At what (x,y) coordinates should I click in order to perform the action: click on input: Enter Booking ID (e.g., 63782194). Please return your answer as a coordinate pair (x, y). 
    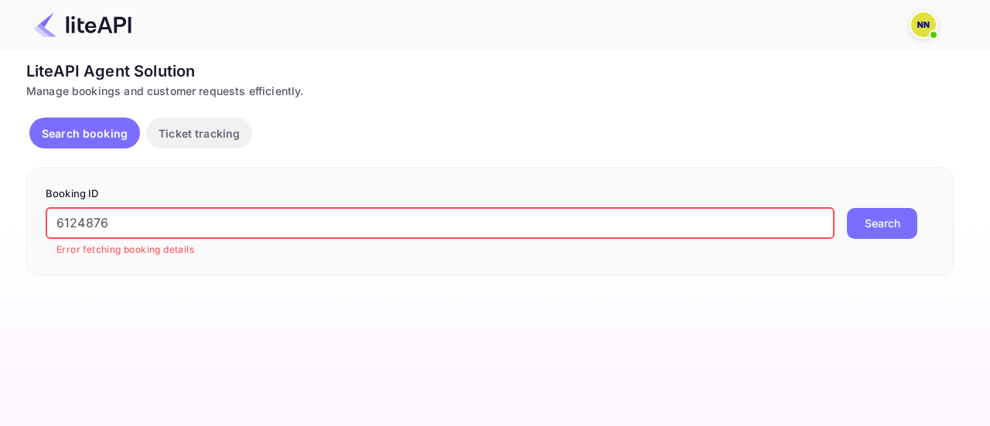
    Looking at the image, I should click on (440, 223).